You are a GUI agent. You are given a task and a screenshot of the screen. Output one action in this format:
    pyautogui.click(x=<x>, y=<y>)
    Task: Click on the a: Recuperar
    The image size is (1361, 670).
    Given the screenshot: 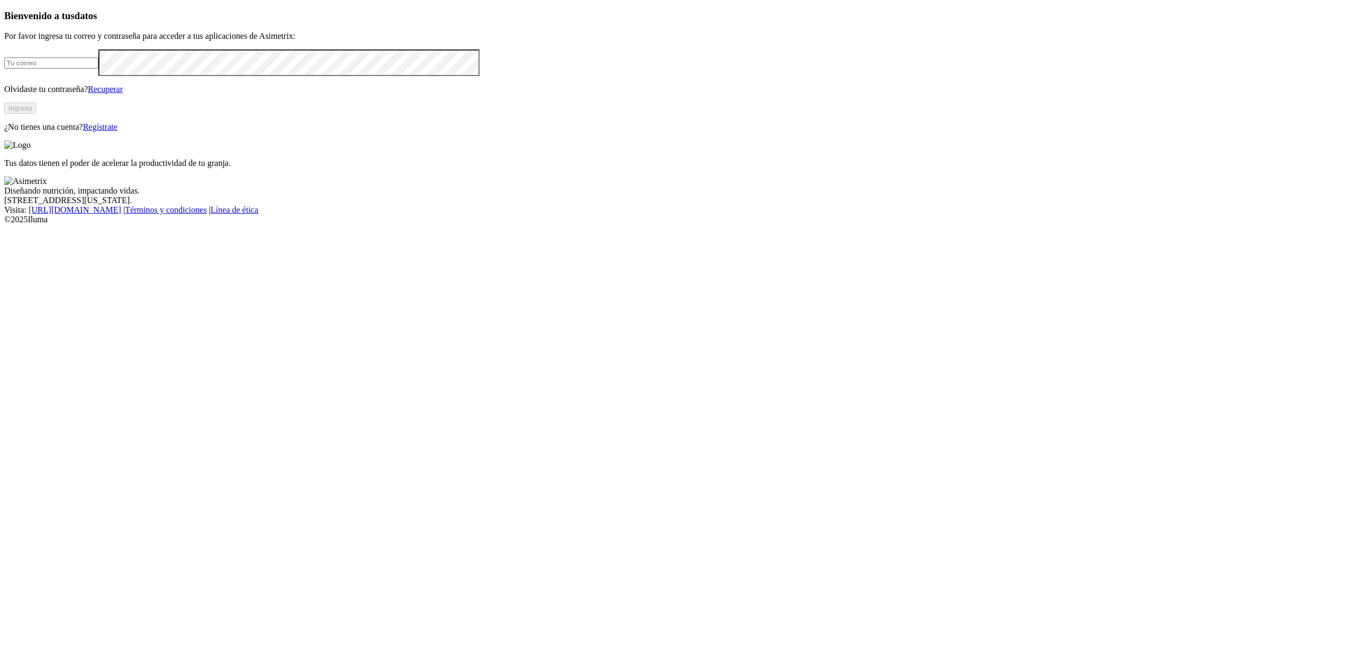 What is the action you would take?
    pyautogui.click(x=105, y=89)
    